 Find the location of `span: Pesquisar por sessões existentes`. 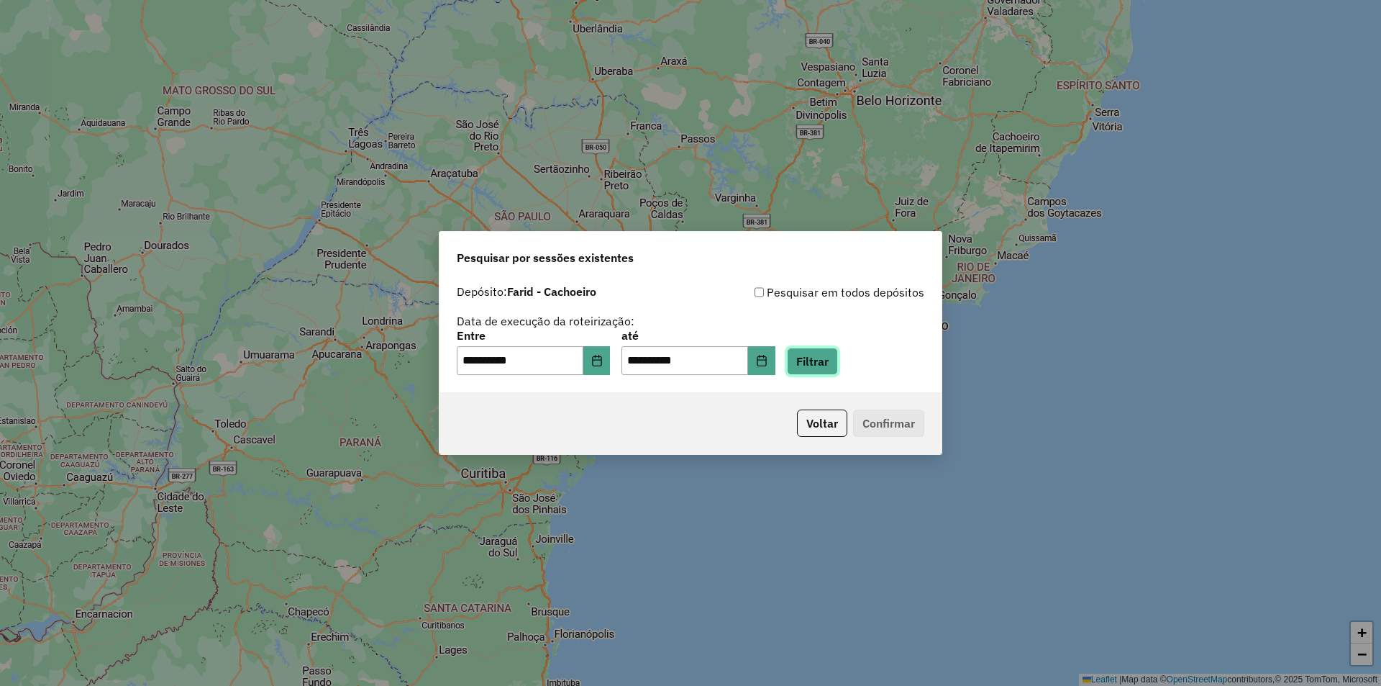

span: Pesquisar por sessões existentes is located at coordinates (545, 258).